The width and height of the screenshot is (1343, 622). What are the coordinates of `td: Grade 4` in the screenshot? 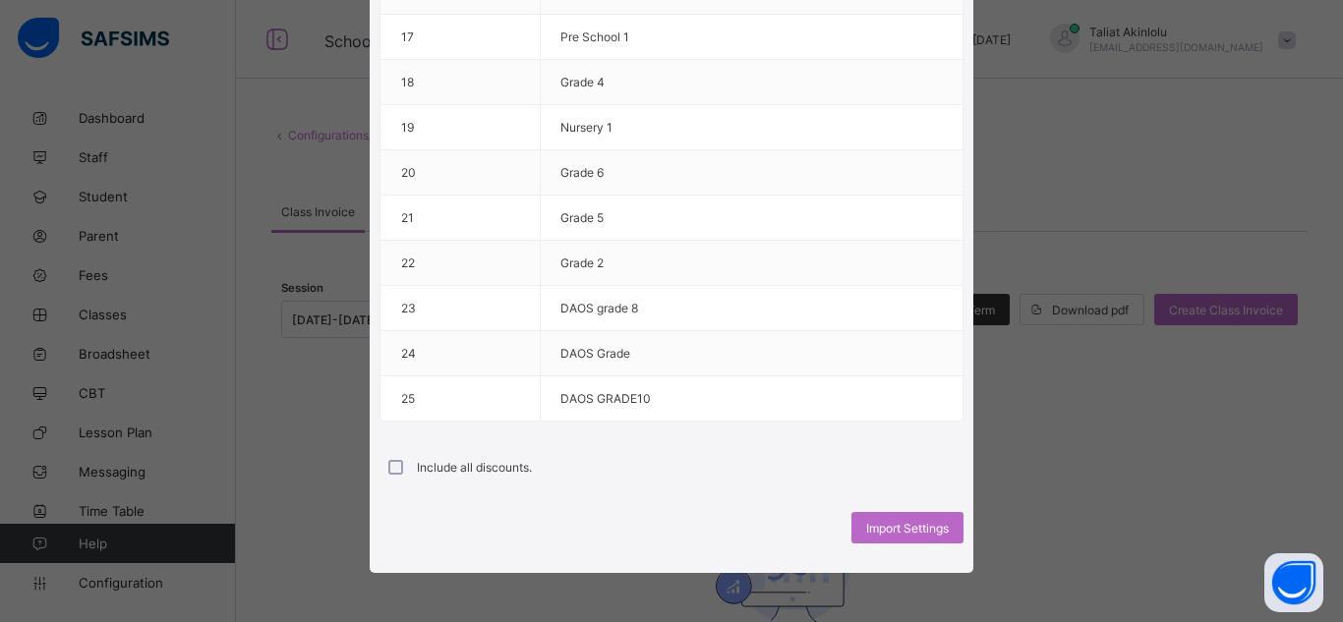 It's located at (751, 83).